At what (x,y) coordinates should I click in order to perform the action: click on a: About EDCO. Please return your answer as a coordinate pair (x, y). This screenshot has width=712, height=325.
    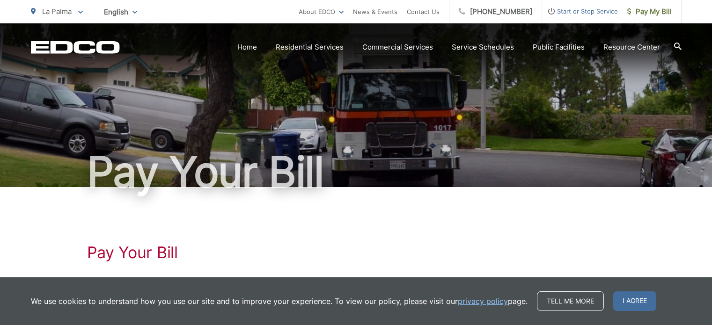
    Looking at the image, I should click on (321, 12).